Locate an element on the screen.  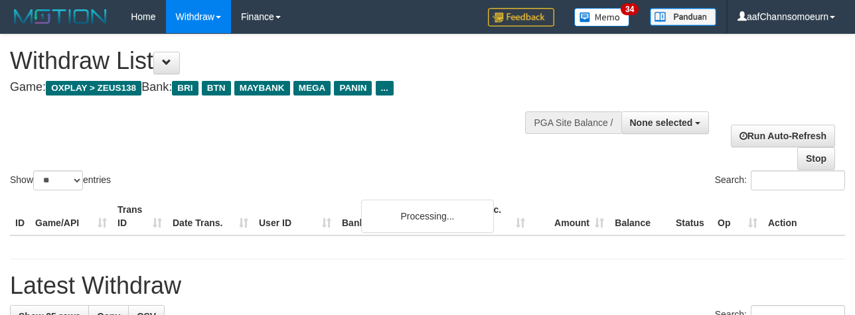
th: Amount is located at coordinates (570, 216).